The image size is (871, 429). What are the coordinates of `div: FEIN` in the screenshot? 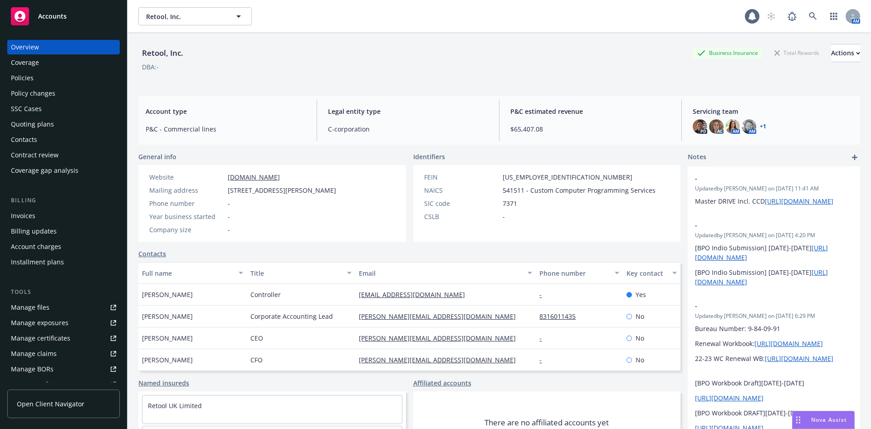 It's located at (461, 177).